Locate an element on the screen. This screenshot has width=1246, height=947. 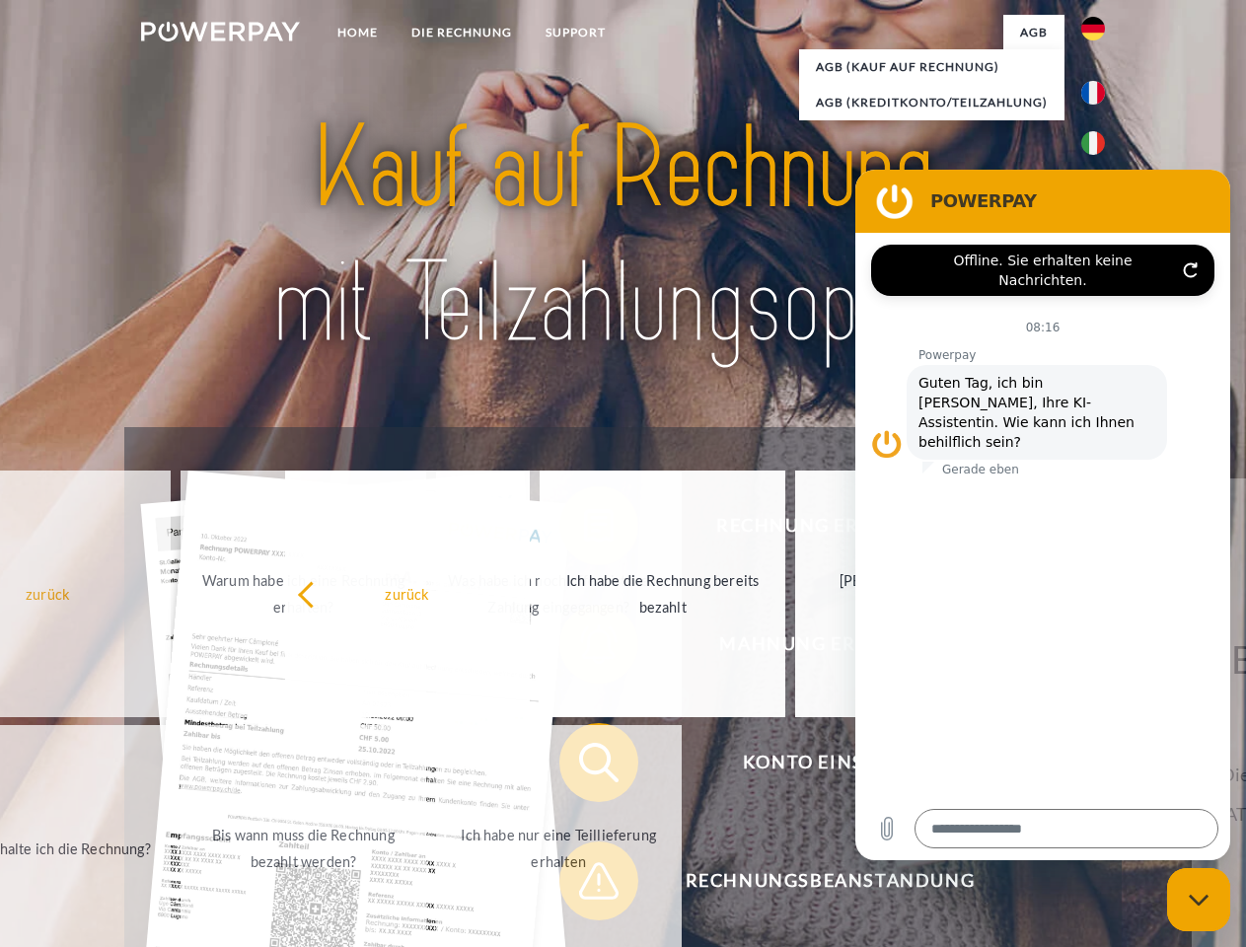
div: Ich habe nur eine Teillieferung erhalten is located at coordinates (558, 849).